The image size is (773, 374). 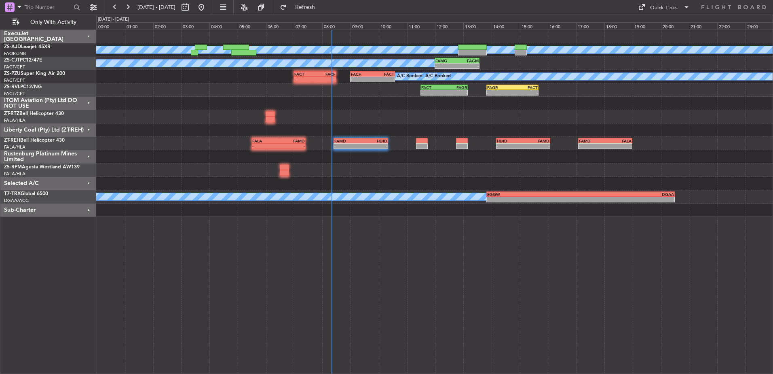 What do you see at coordinates (421, 26) in the screenshot?
I see `div: 11:00` at bounding box center [421, 26].